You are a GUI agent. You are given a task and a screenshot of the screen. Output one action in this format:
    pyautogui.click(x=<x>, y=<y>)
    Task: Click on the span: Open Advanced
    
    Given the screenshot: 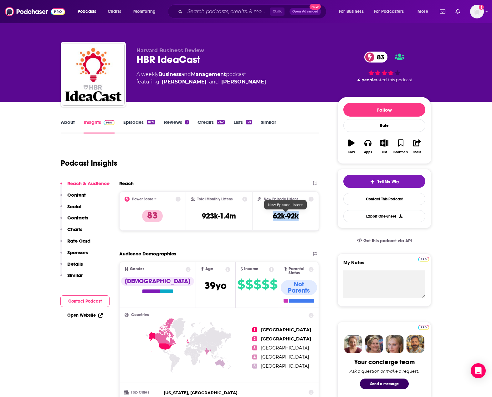 What is the action you would take?
    pyautogui.click(x=305, y=12)
    